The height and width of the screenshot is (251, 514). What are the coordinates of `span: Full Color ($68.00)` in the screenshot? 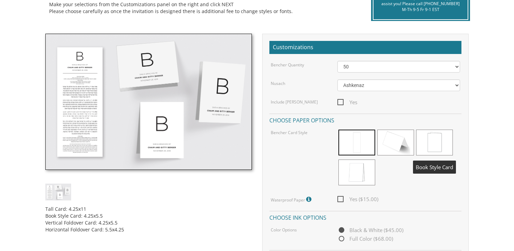 It's located at (365, 239).